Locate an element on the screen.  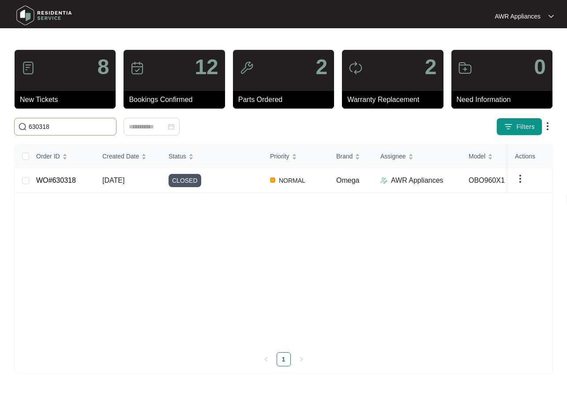
span: Assignee is located at coordinates (393, 156).